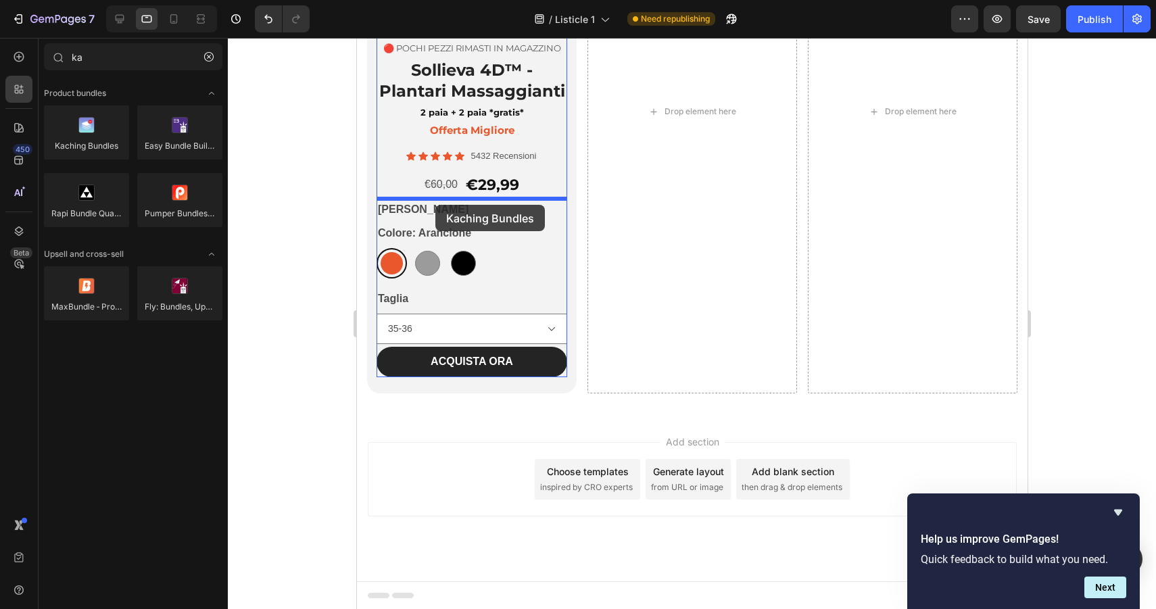 This screenshot has height=609, width=1156. I want to click on div: 450, so click(22, 149).